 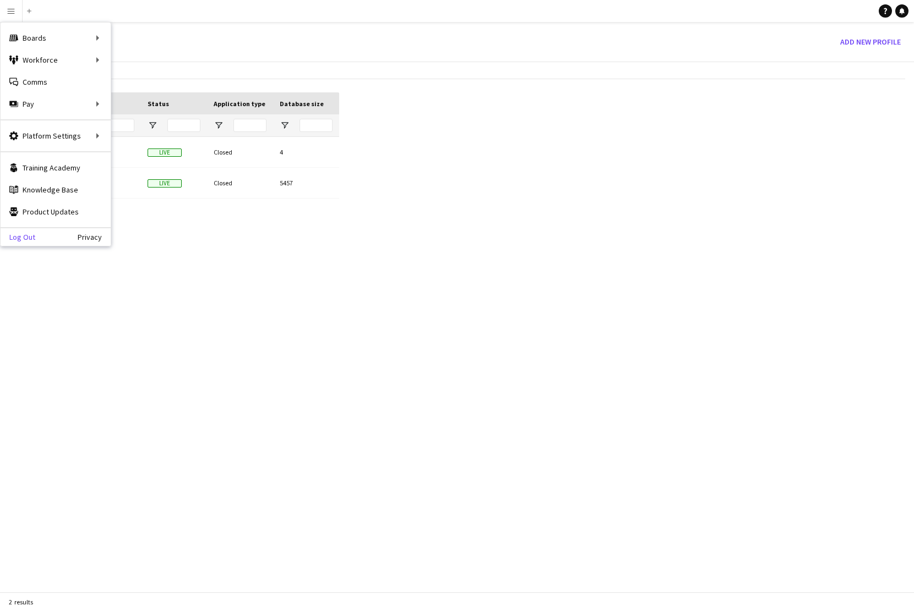 I want to click on a: Privacy, so click(x=94, y=237).